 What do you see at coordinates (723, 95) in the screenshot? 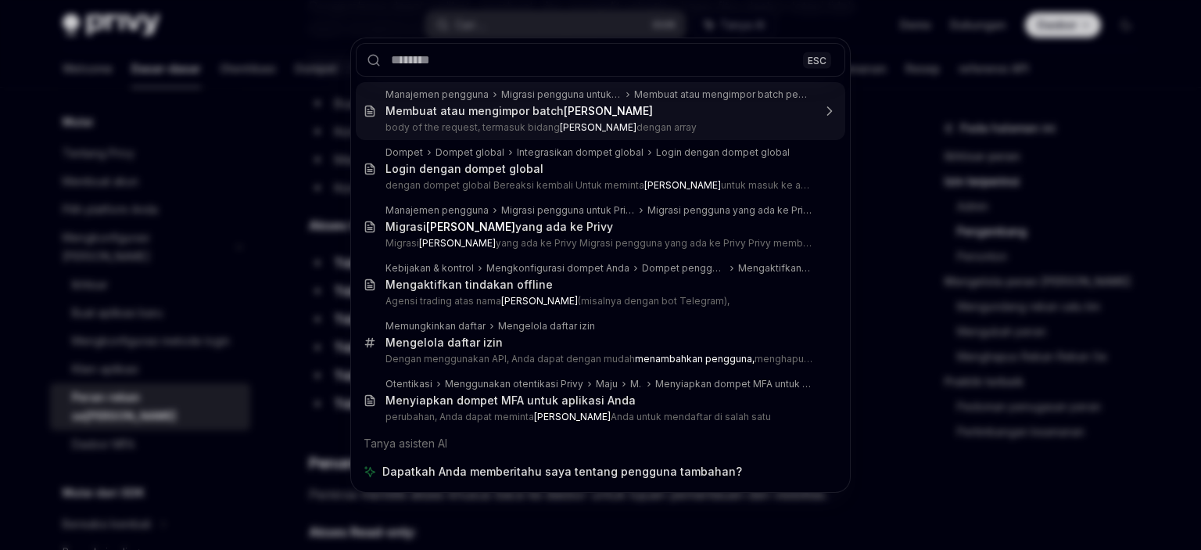
I see `div: Membuat atau mengimpor batch pengguna` at bounding box center [723, 95].